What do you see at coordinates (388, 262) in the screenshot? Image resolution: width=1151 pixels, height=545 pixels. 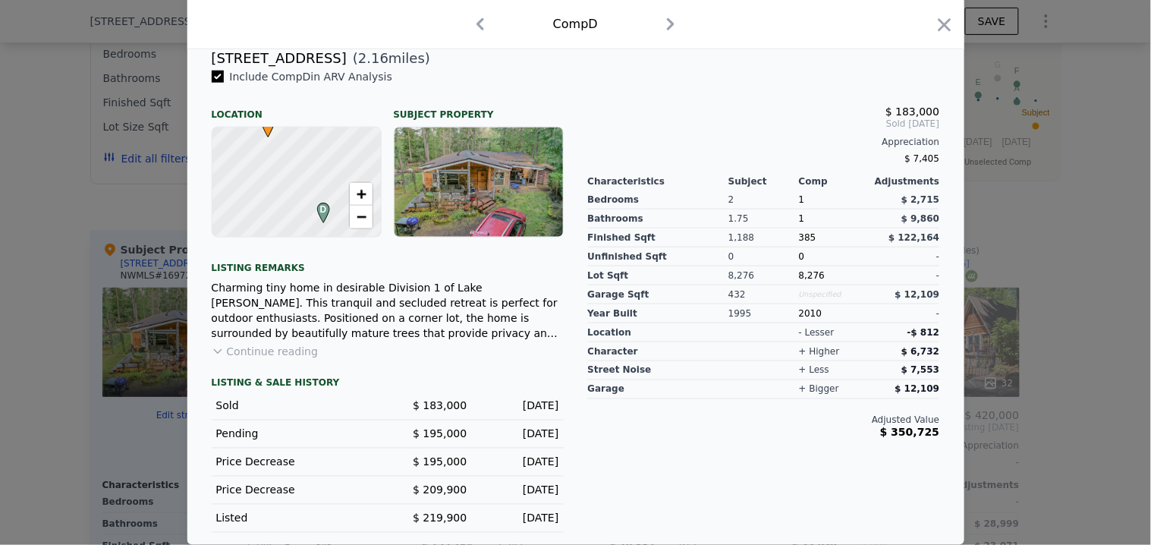 I see `div: Listing remarks` at bounding box center [388, 262].